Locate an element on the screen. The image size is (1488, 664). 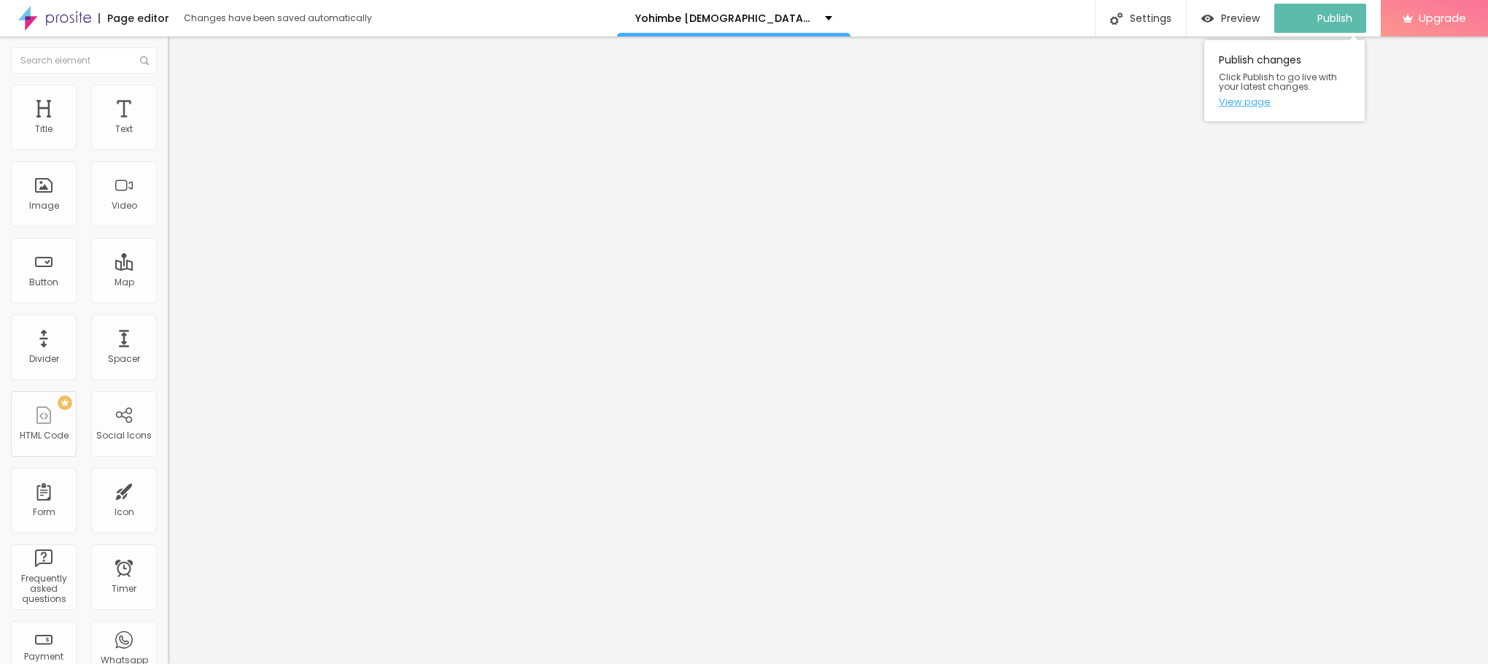
div: Text is located at coordinates (124, 129).